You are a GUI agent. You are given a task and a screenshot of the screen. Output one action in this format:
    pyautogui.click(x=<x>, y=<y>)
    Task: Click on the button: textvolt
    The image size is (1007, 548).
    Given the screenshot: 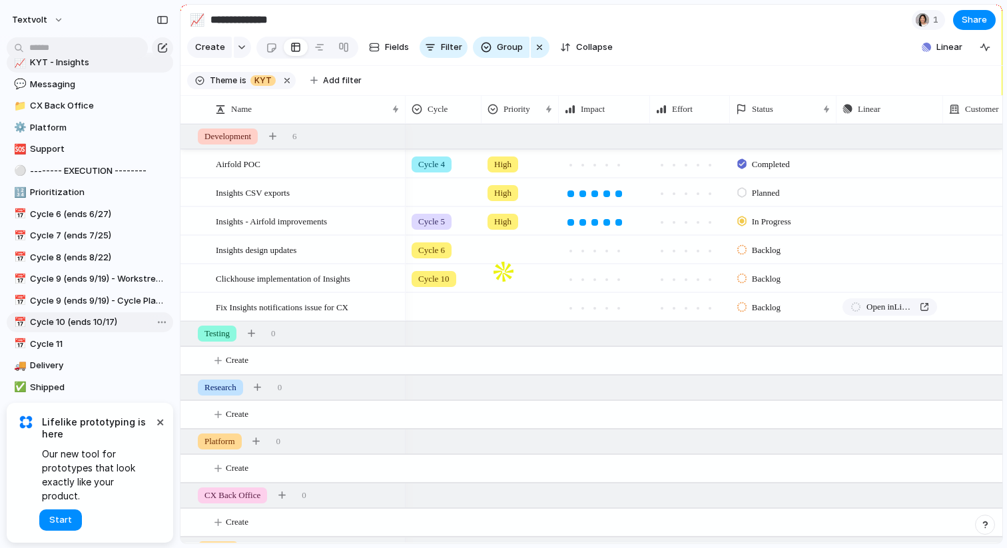 What is the action you would take?
    pyautogui.click(x=38, y=20)
    